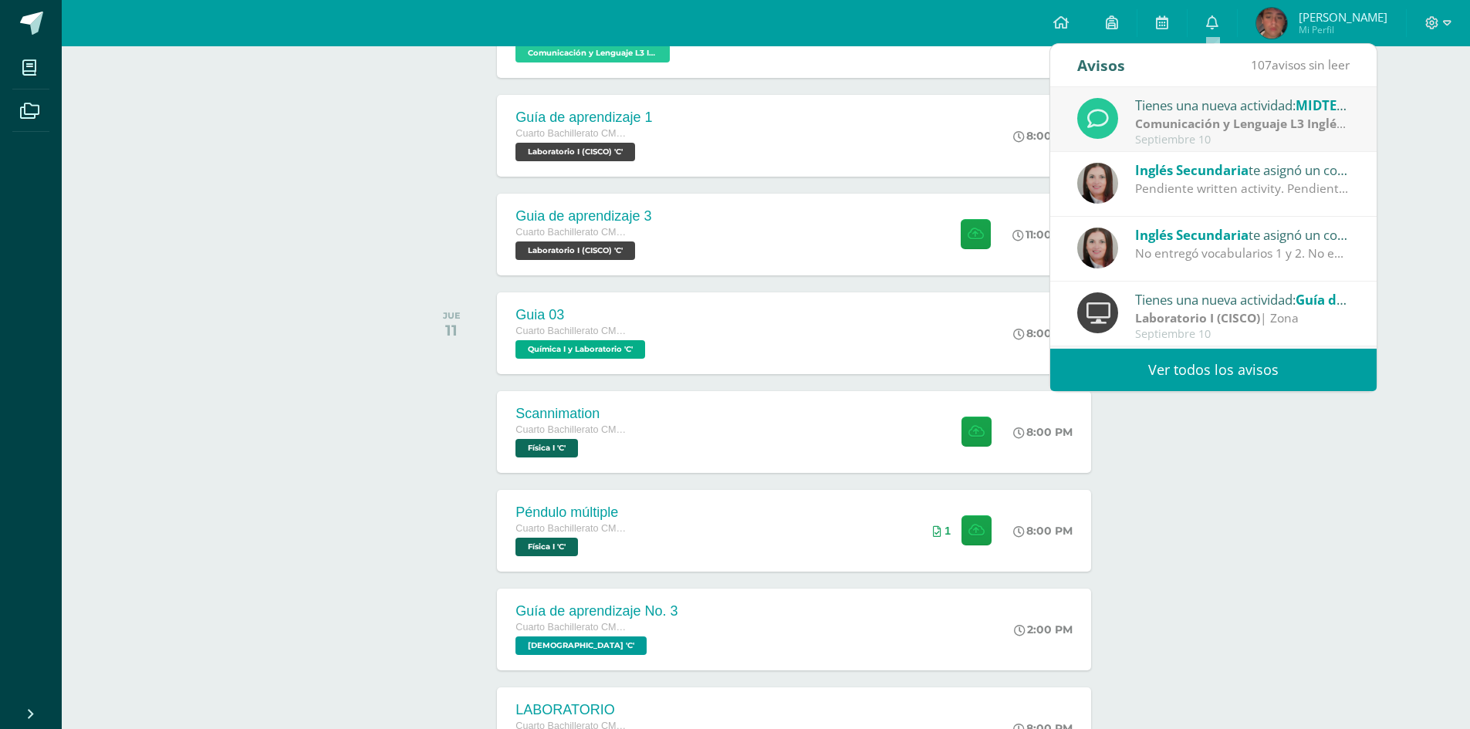  What do you see at coordinates (1243, 253) in the screenshot?
I see `div: No entregó vocabularios 1 y 2. No entregó lecturas del libro.` at bounding box center [1243, 253].